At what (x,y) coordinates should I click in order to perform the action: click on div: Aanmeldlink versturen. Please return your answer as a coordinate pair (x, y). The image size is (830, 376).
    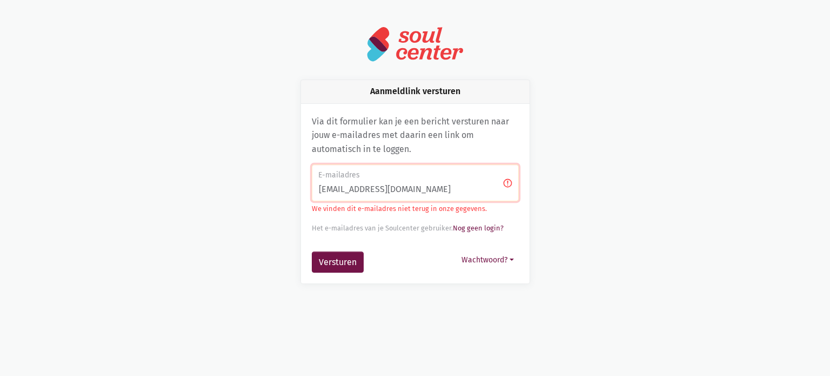
    Looking at the image, I should click on (415, 91).